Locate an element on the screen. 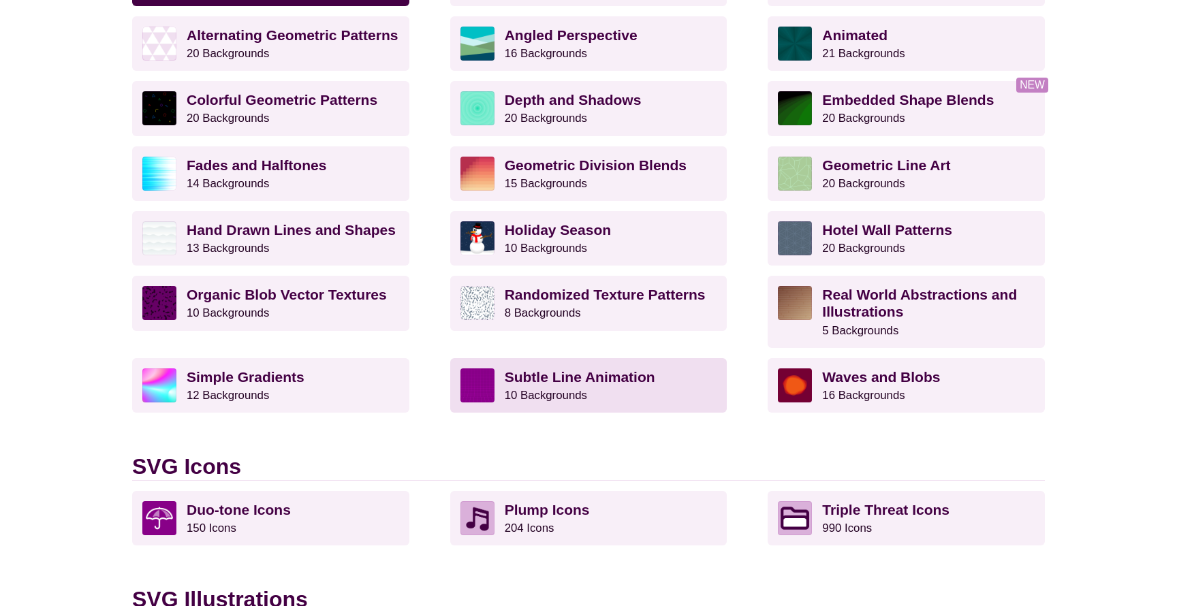 The width and height of the screenshot is (1177, 606). small: 13 Backgrounds is located at coordinates (228, 248).